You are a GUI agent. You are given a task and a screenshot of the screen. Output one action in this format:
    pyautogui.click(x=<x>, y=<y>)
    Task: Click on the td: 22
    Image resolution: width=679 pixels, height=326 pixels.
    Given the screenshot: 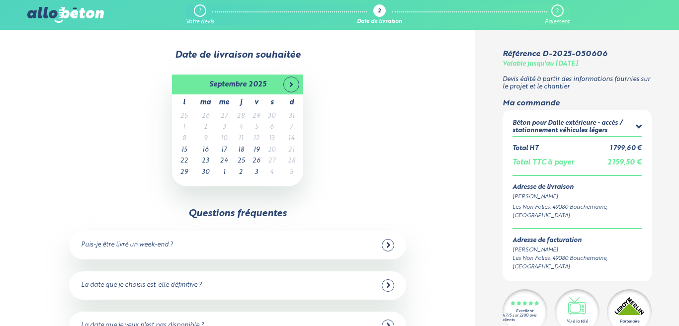 What is the action you would take?
    pyautogui.click(x=184, y=161)
    